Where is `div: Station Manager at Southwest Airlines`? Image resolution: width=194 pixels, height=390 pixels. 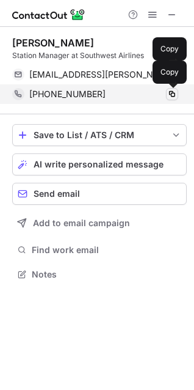
div: Station Manager at Southwest Airlines is located at coordinates (100, 56).